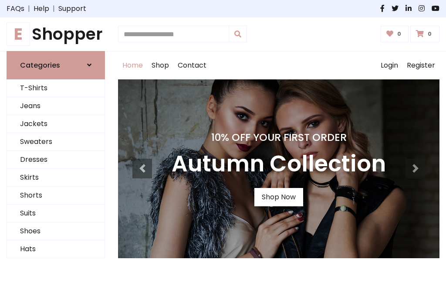  What do you see at coordinates (56, 34) in the screenshot?
I see `h1: Shopper` at bounding box center [56, 34].